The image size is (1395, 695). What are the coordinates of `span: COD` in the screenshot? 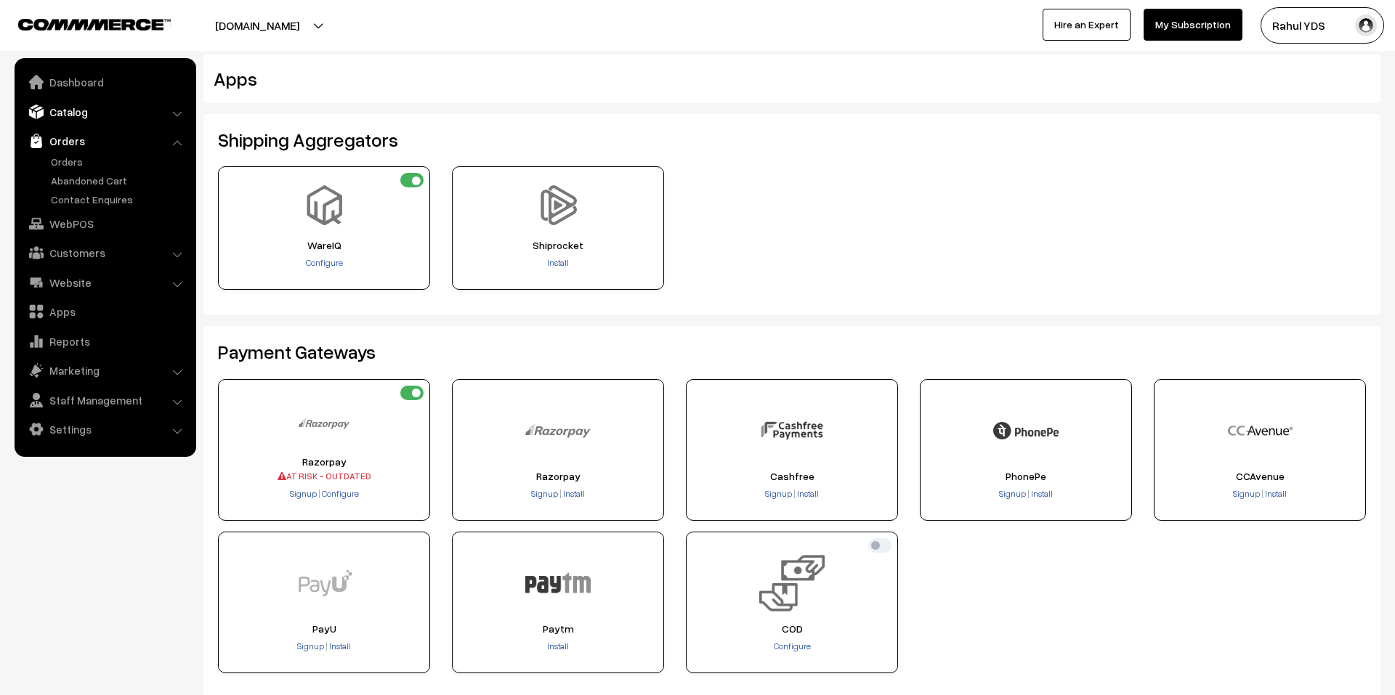 It's located at (792, 629).